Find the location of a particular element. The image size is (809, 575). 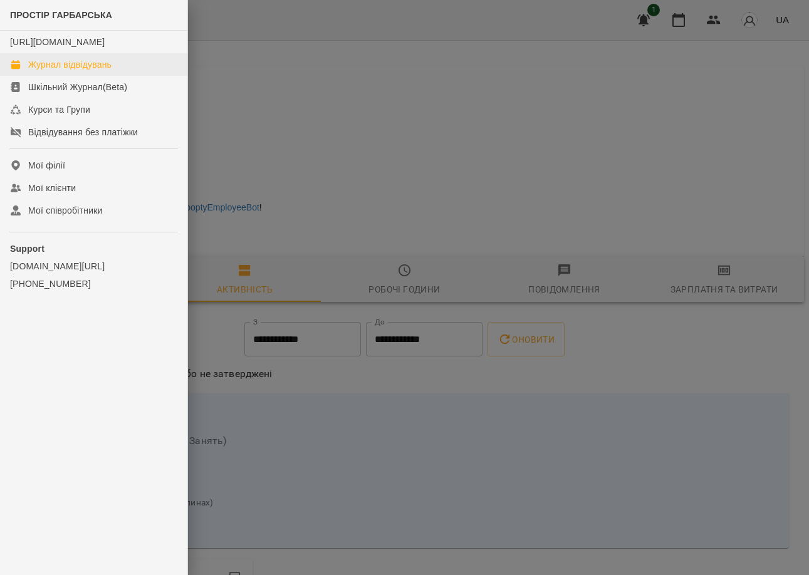

span: ПРОСТІР ГАРБАРСЬКА is located at coordinates (61, 15).